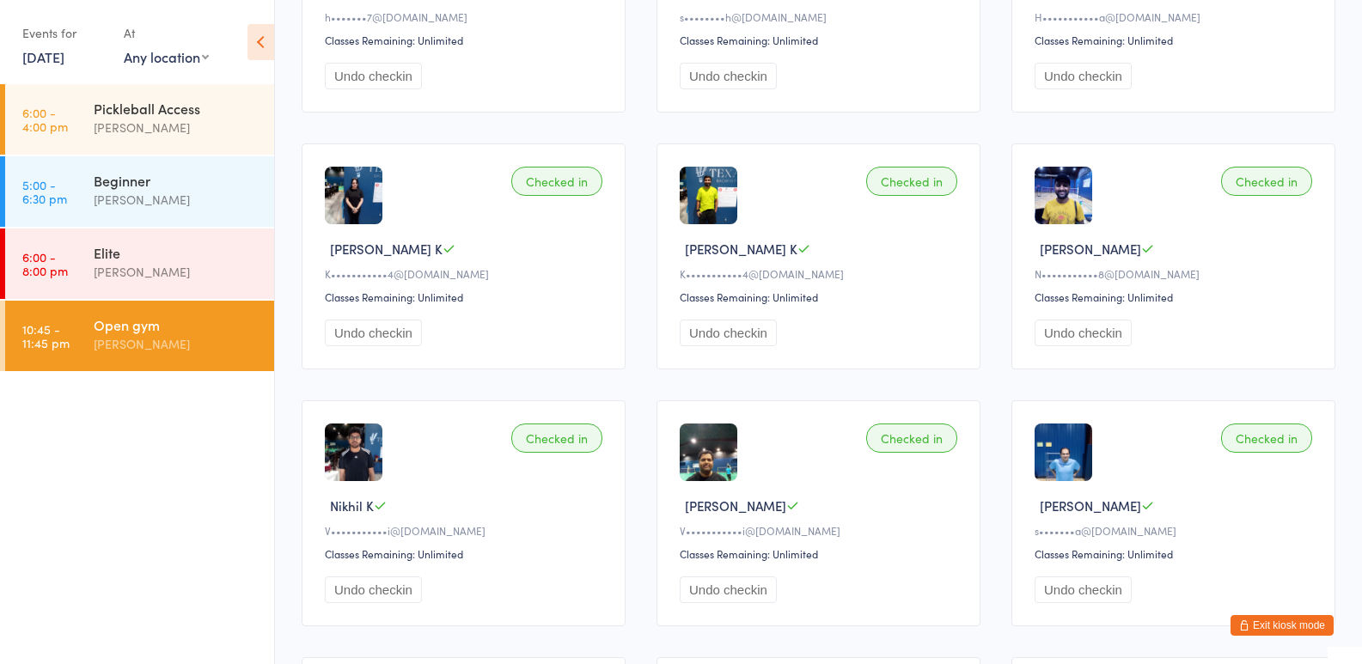 The image size is (1362, 664). What do you see at coordinates (708, 452) in the screenshot?
I see `img: image1678411411.png` at bounding box center [708, 452].